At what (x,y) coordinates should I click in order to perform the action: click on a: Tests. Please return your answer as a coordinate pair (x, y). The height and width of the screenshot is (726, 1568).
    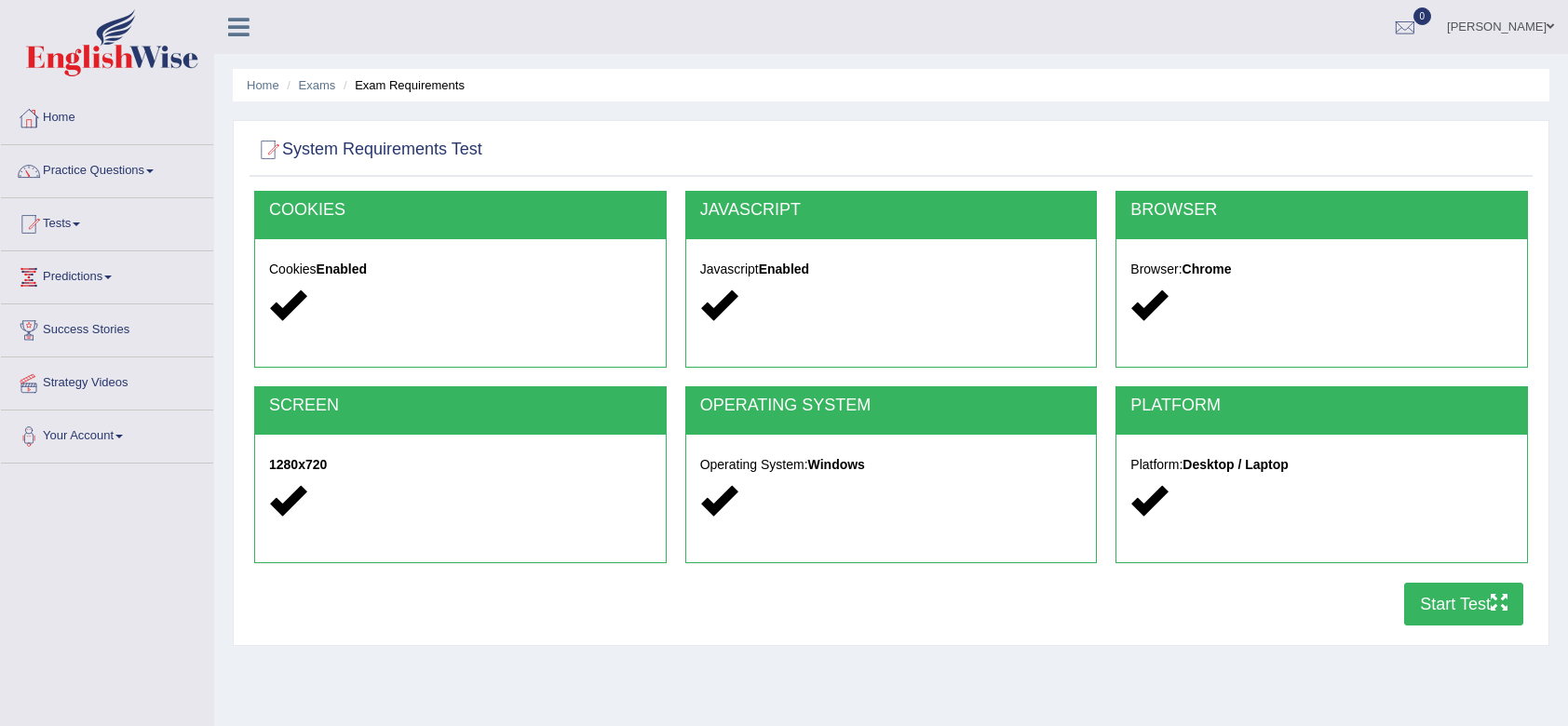
    Looking at the image, I should click on (107, 222).